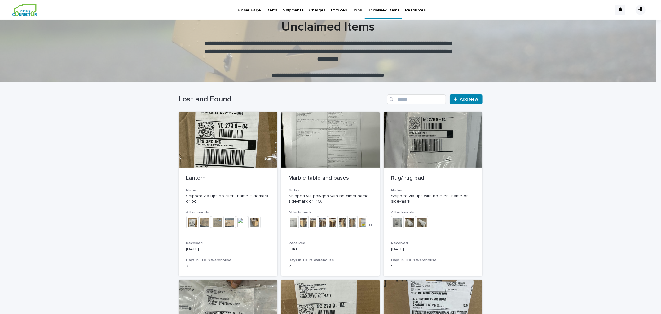  What do you see at coordinates (433, 178) in the screenshot?
I see `p: Rug/ rug pad` at bounding box center [433, 178].